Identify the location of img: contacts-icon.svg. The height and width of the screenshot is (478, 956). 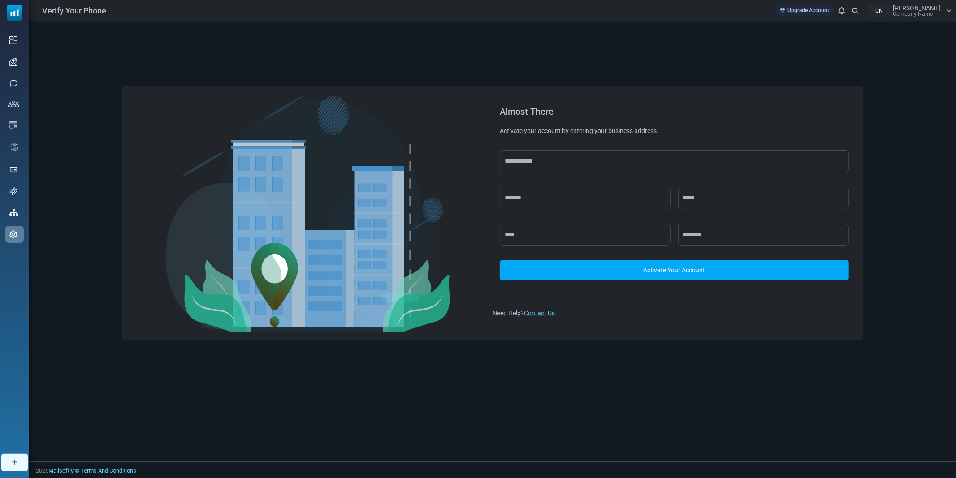
(13, 104).